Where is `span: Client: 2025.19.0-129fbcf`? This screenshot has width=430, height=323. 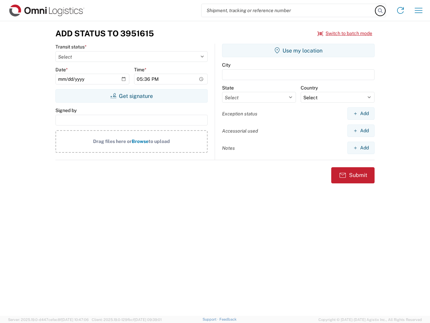
span: Client: 2025.19.0-129fbcf is located at coordinates (127, 319).